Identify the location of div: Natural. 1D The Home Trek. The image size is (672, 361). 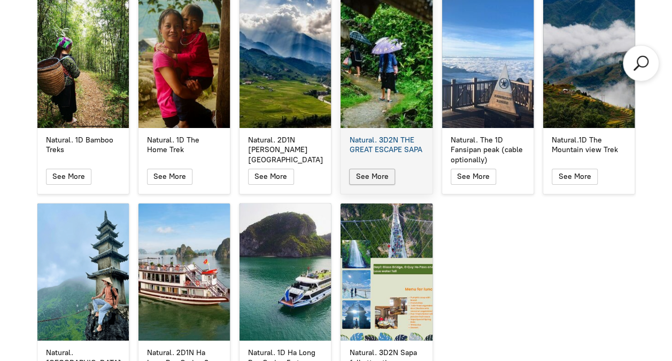
(184, 145).